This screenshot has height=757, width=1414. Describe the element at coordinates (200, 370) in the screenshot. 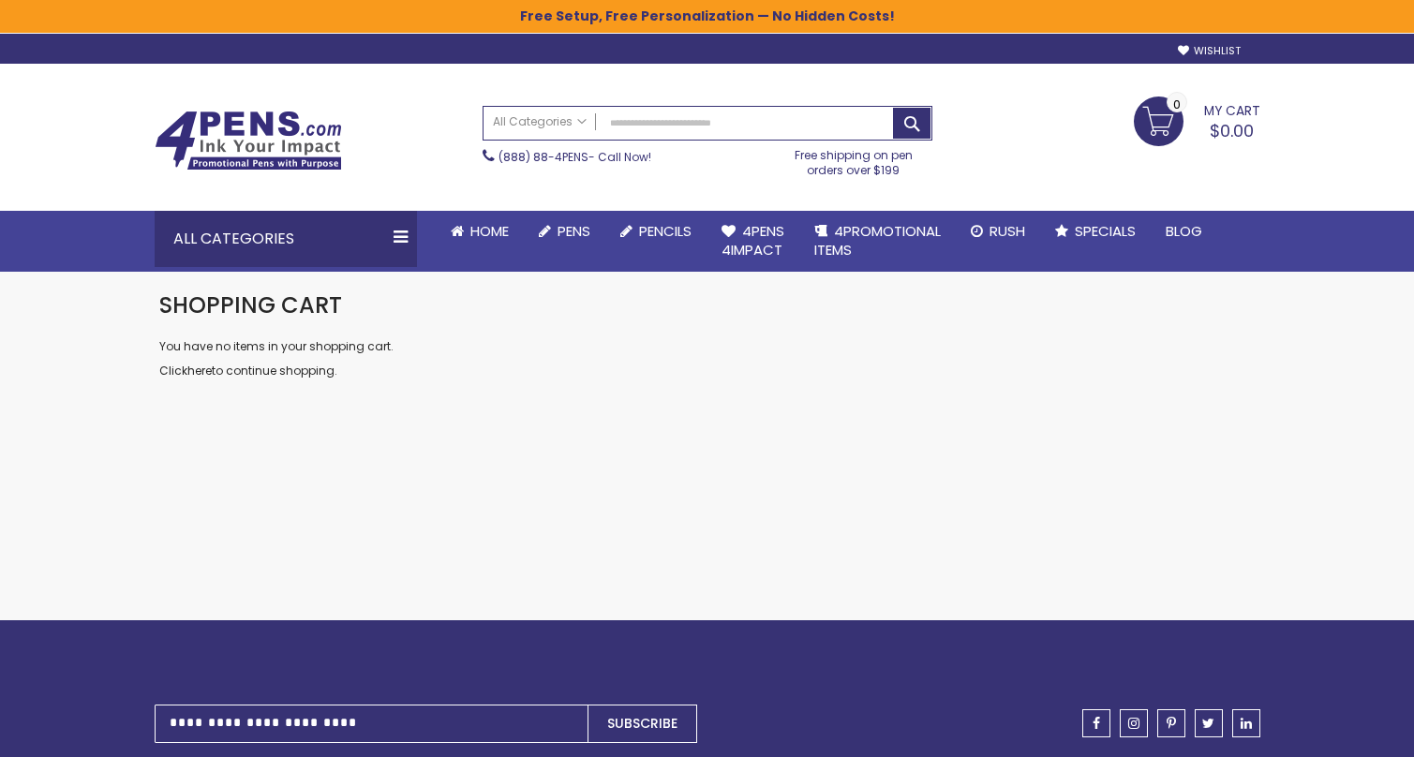

I see `a: here` at that location.